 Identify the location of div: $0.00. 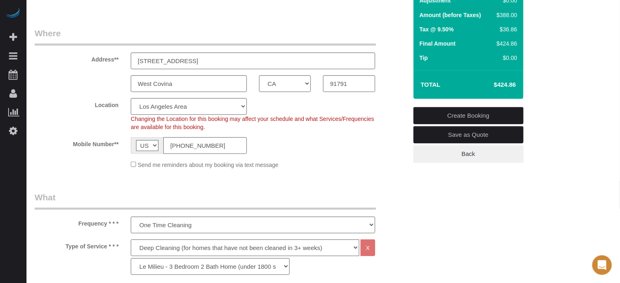
(505, 58).